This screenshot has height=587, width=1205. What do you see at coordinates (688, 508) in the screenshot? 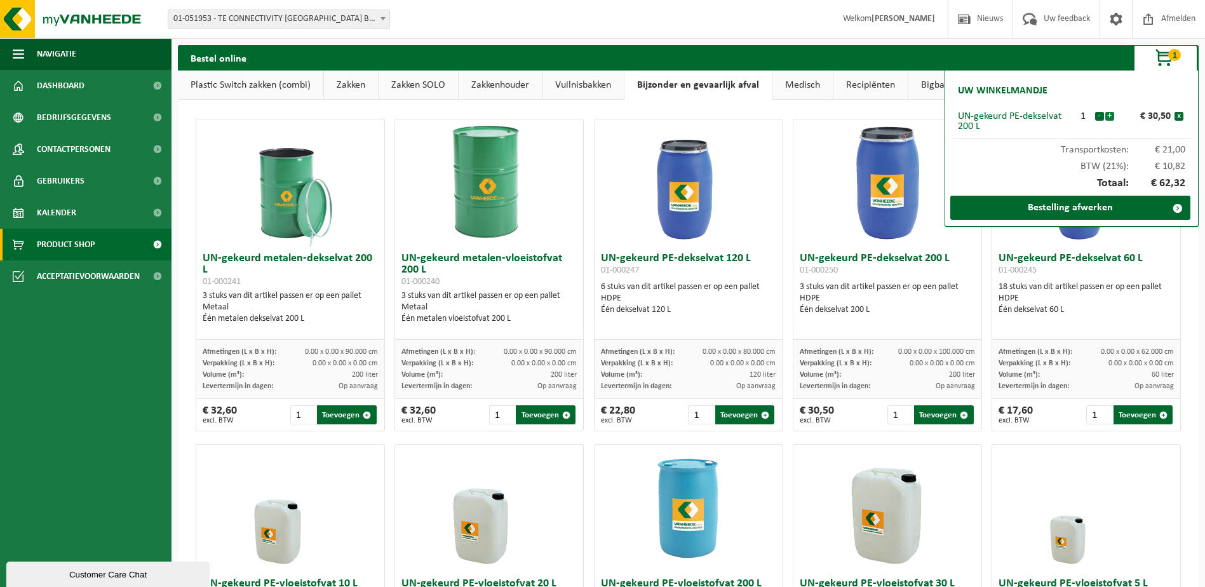
I see `img: 01-000249` at bounding box center [688, 508].